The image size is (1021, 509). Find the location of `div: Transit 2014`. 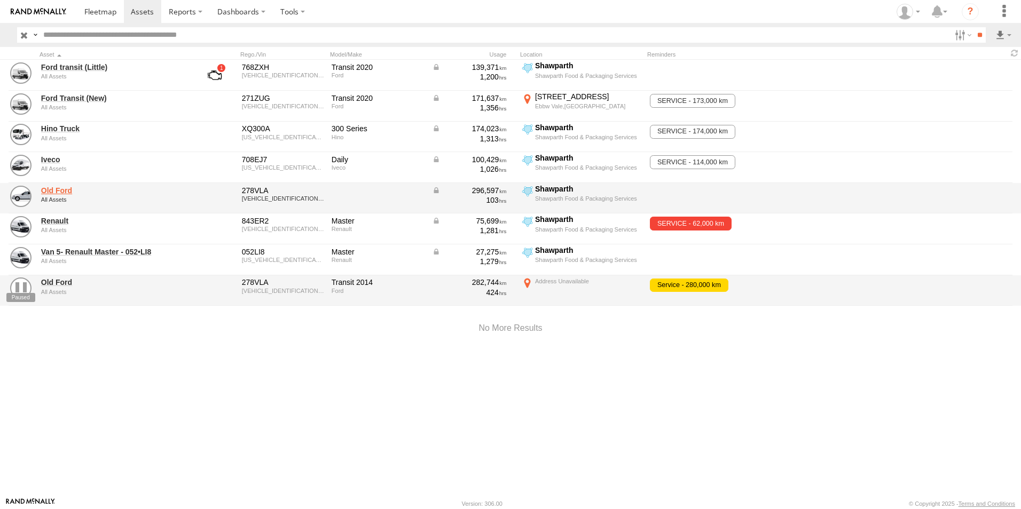

div: Transit 2014 is located at coordinates (378, 282).